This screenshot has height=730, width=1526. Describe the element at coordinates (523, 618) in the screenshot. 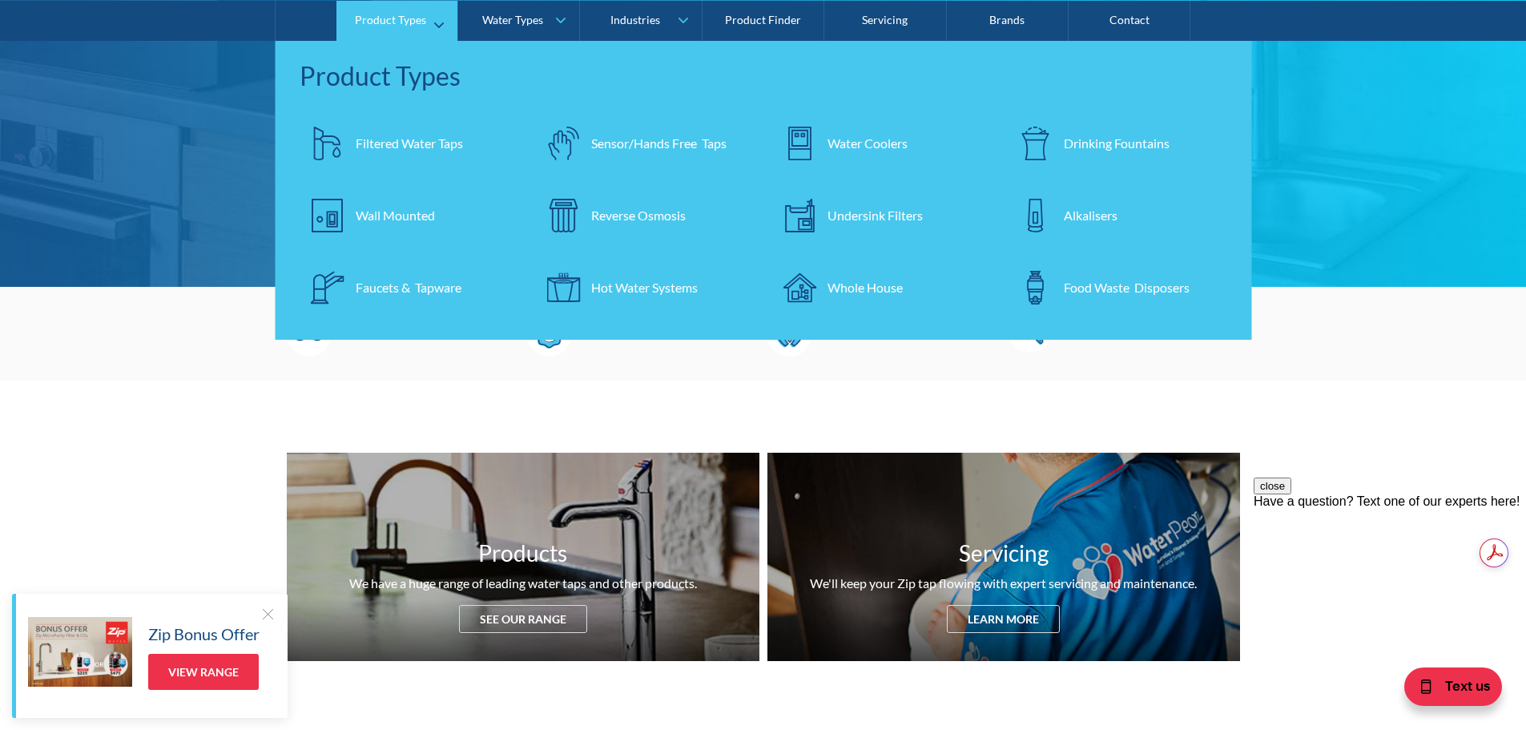

I see `div: See our range` at that location.